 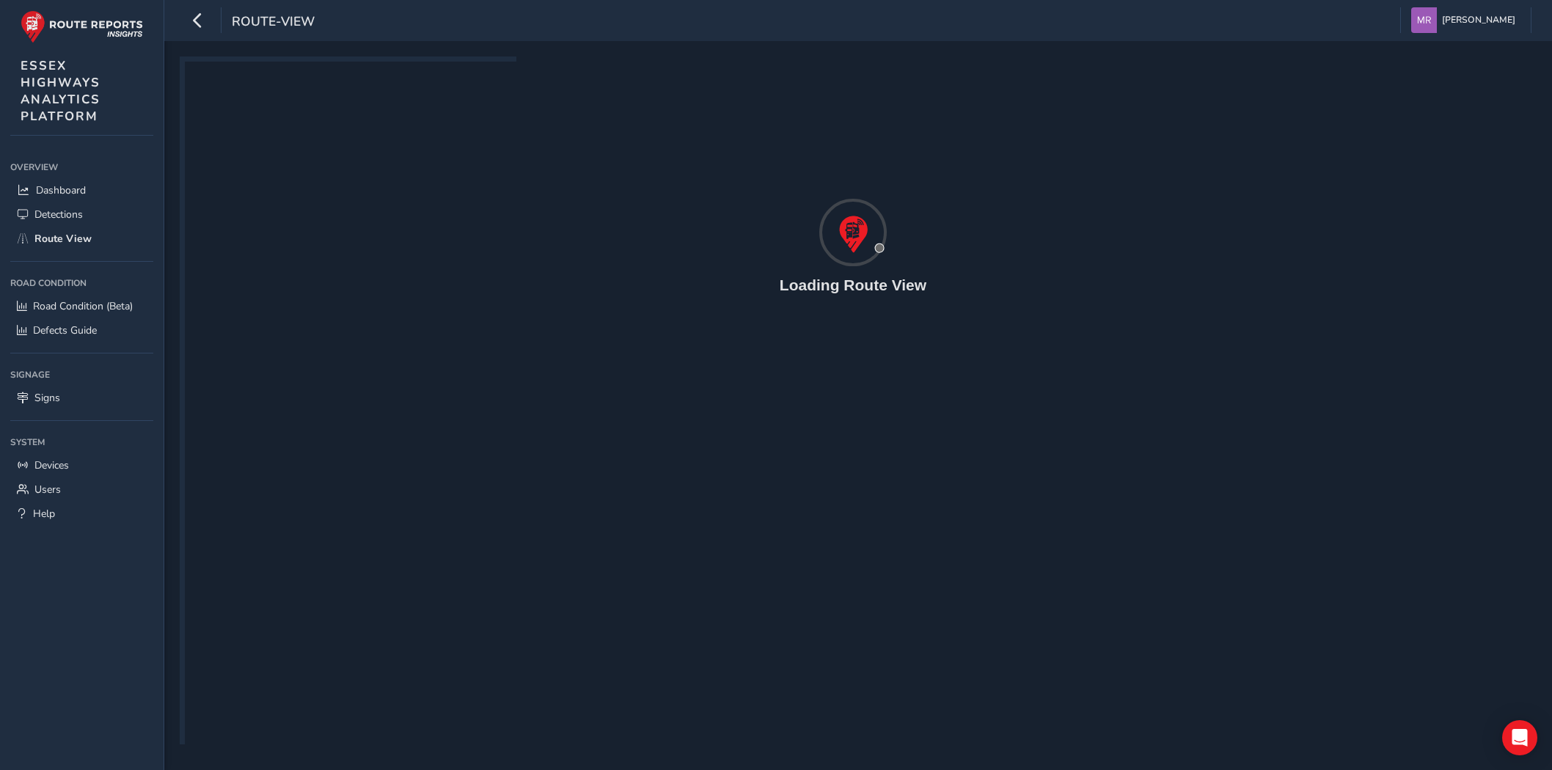 What do you see at coordinates (61, 190) in the screenshot?
I see `span: Dashboard` at bounding box center [61, 190].